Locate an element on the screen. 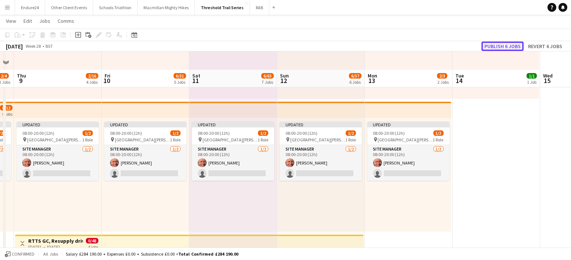  span: 11 is located at coordinates (196, 80).